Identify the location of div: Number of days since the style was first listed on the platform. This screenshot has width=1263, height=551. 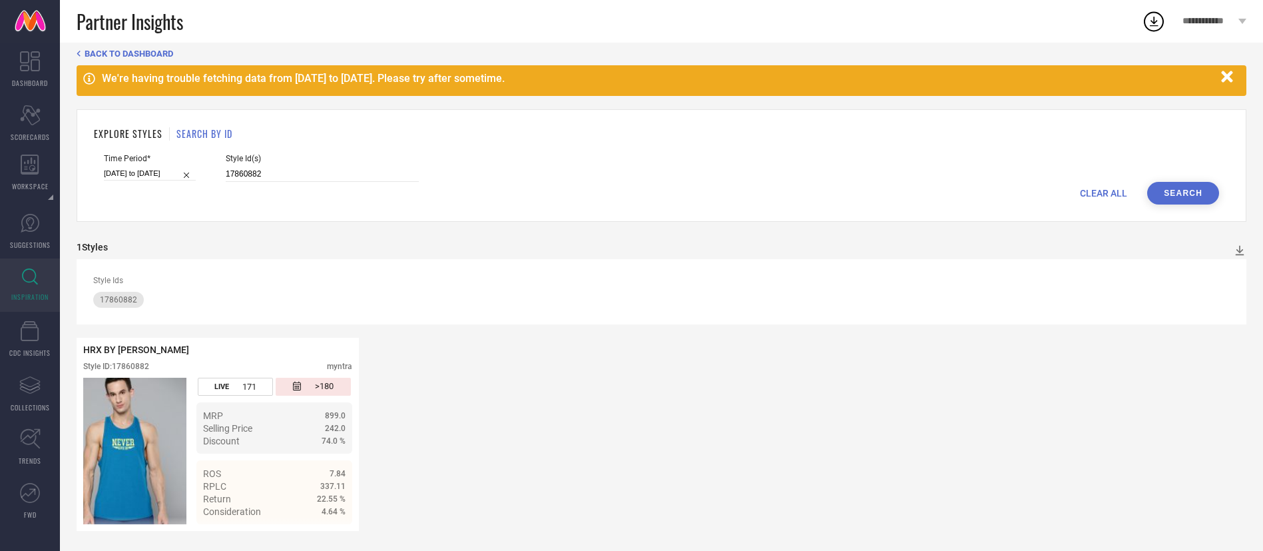
(313, 386).